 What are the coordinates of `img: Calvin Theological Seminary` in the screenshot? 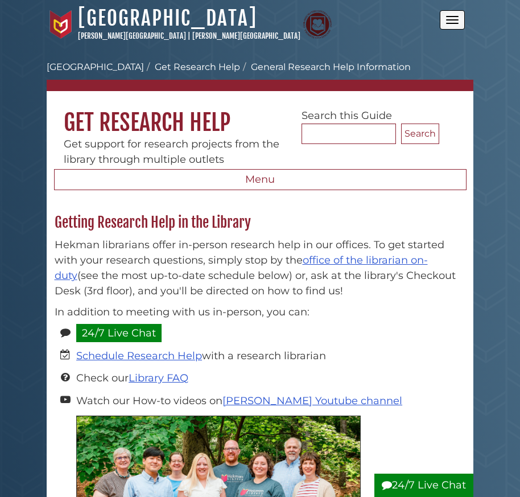 It's located at (318, 24).